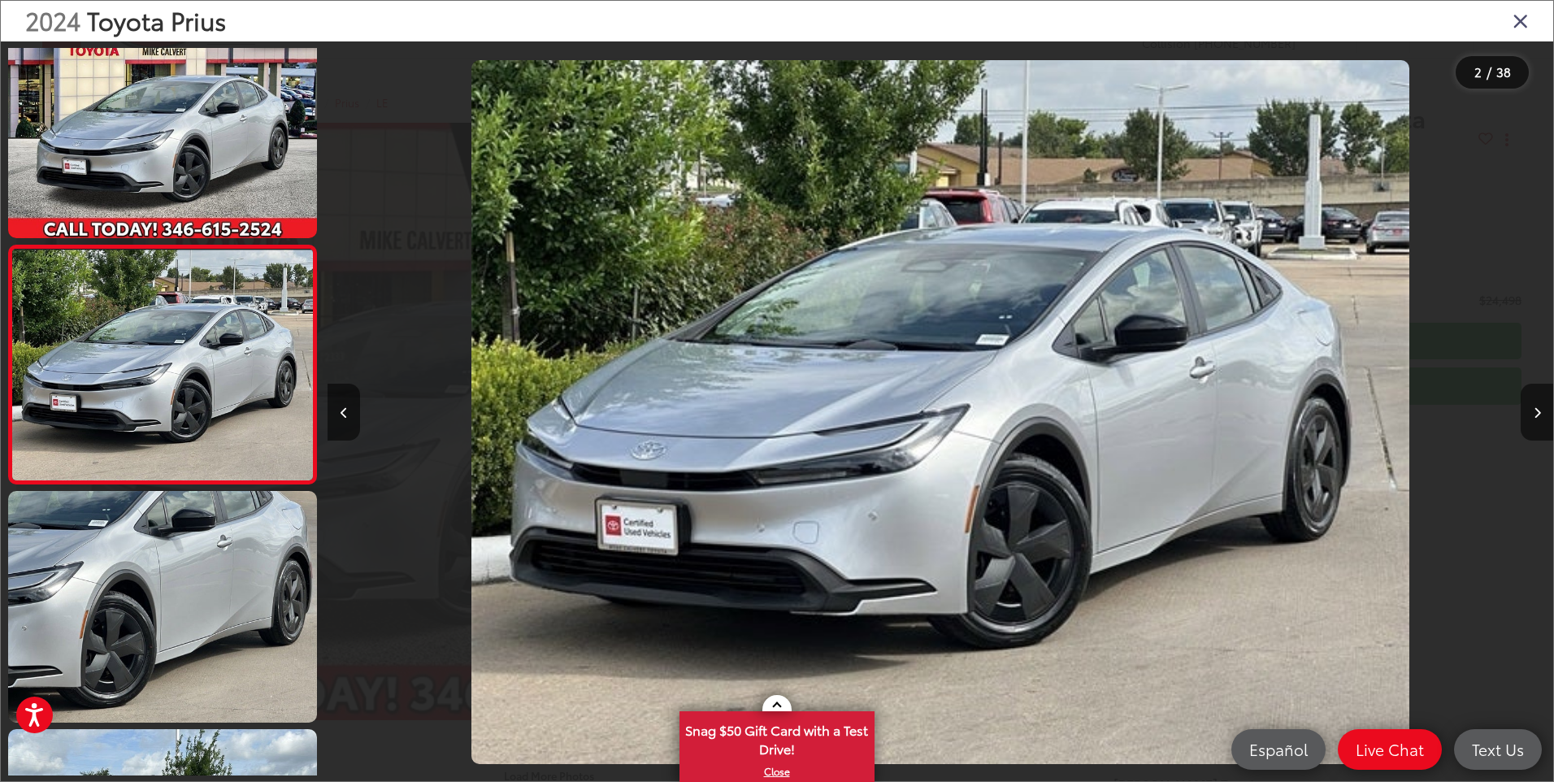 This screenshot has height=782, width=1554. Describe the element at coordinates (777, 737) in the screenshot. I see `span: Snag $50 Gift Card with a Test Drive!` at that location.